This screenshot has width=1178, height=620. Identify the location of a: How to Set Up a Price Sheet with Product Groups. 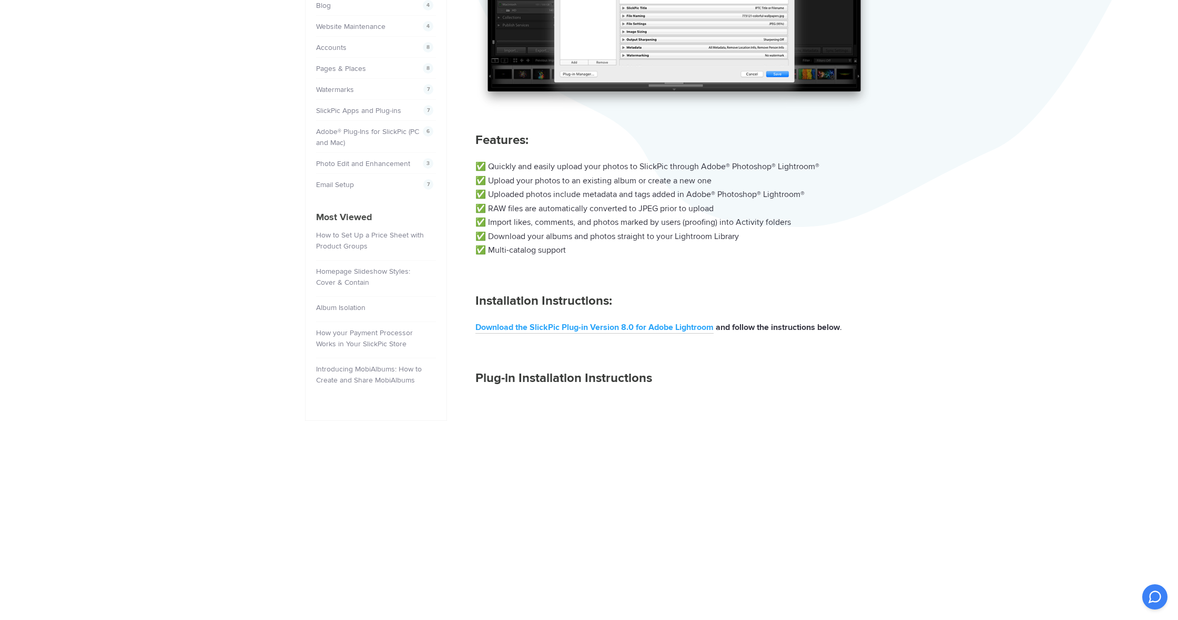
(370, 241).